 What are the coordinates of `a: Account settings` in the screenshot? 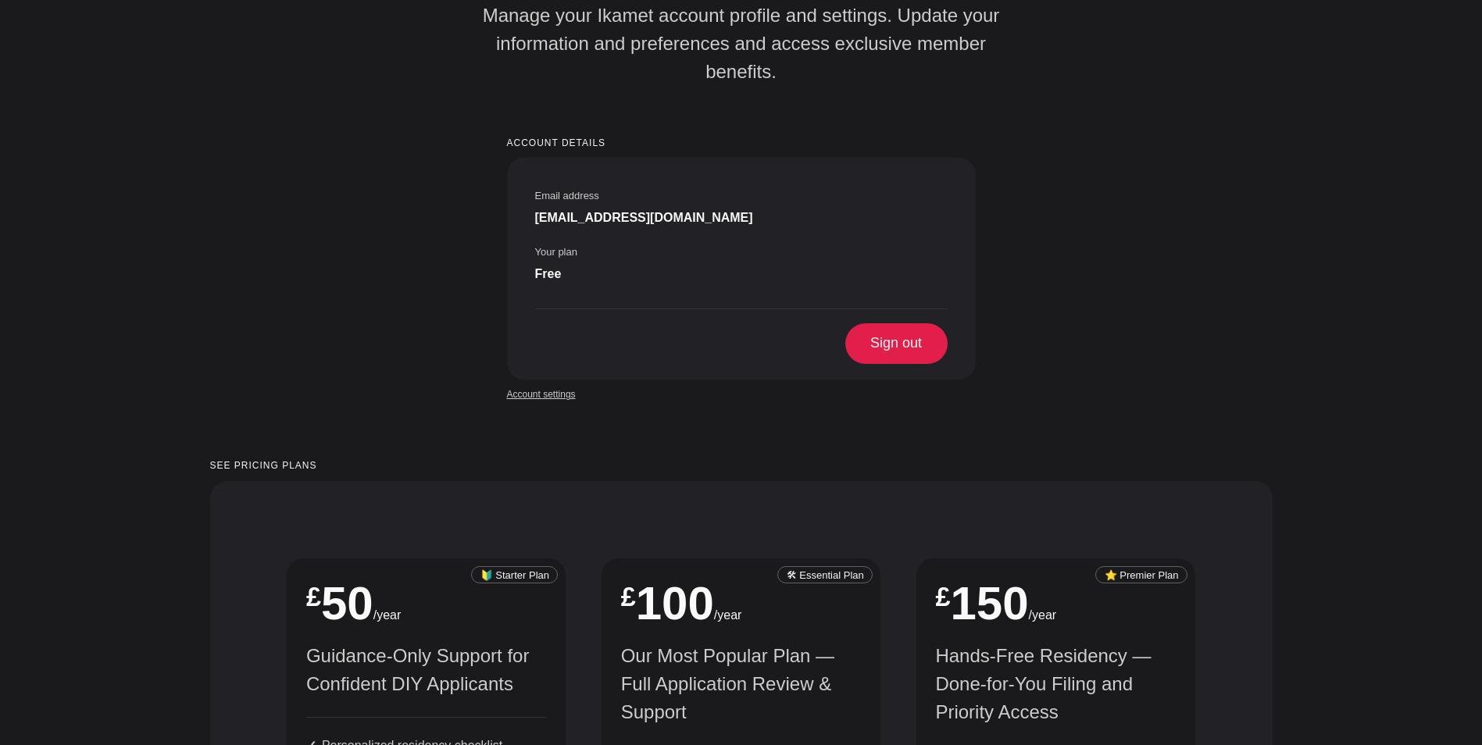 It's located at (541, 395).